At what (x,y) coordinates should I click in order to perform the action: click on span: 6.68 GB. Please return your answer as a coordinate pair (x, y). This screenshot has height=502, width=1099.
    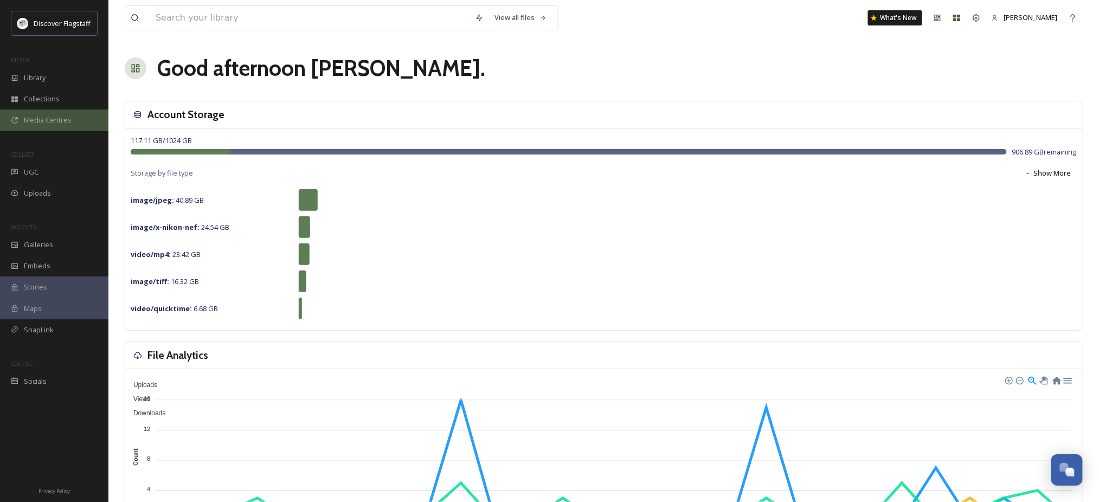
    Looking at the image, I should click on (174, 308).